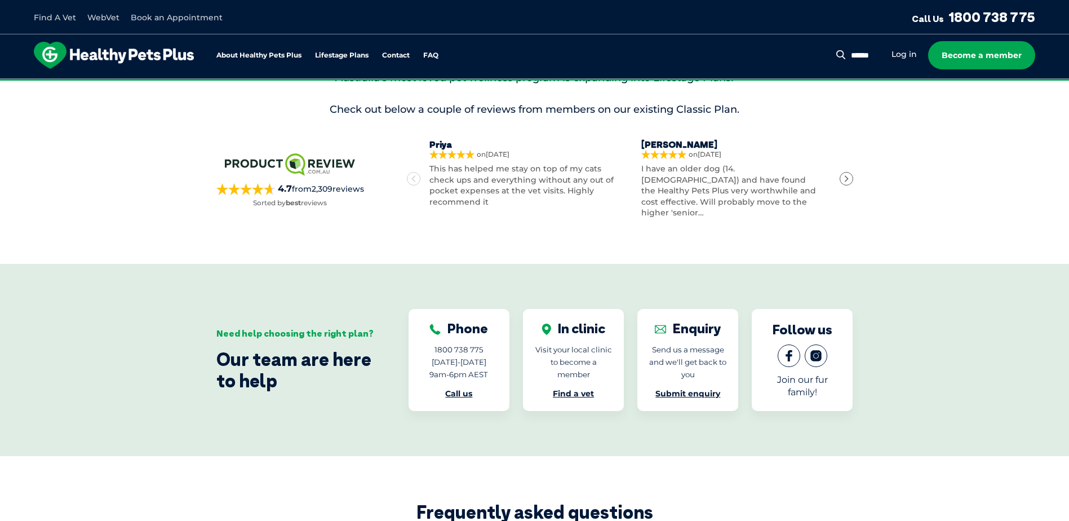 This screenshot has height=521, width=1069. I want to click on span: Visit your local clinic to become a member, so click(574, 362).